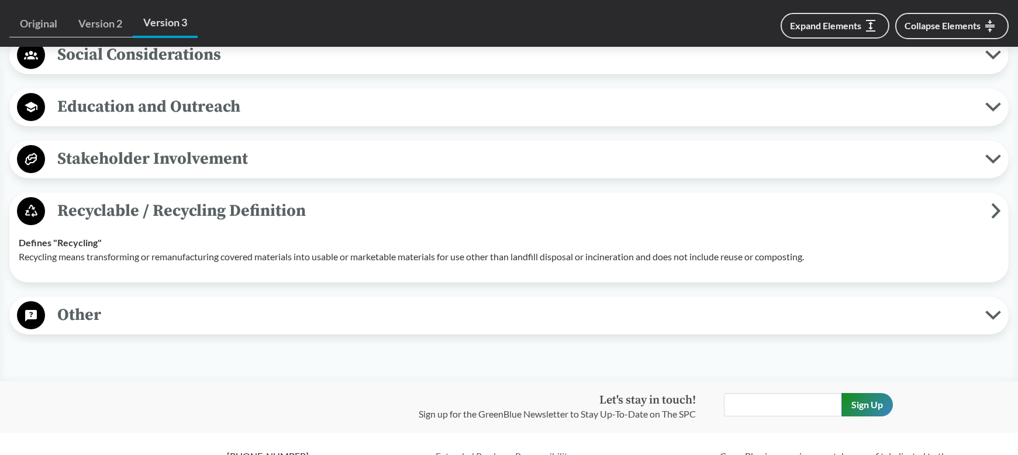 Image resolution: width=1018 pixels, height=455 pixels. I want to click on span: Stakeholder Involvement, so click(515, 158).